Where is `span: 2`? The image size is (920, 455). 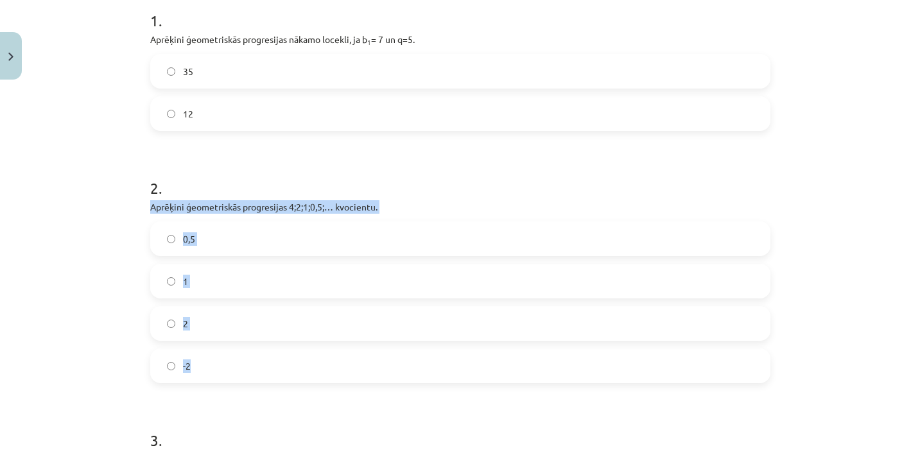 span: 2 is located at coordinates (185, 323).